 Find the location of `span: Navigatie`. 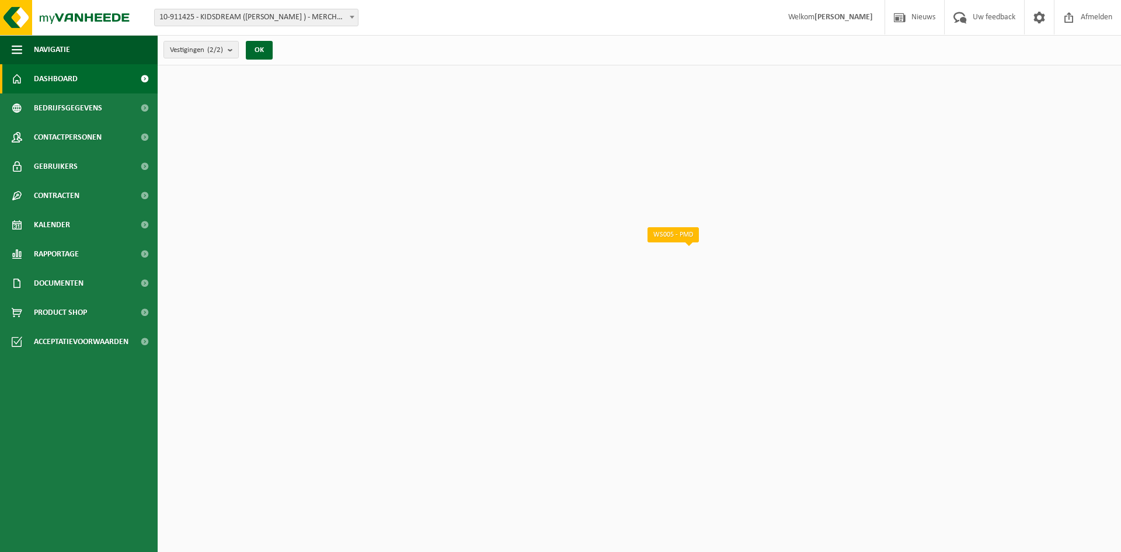

span: Navigatie is located at coordinates (52, 50).